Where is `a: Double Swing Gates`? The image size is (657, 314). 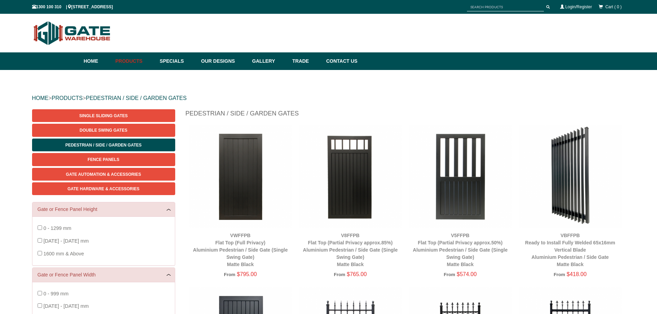
a: Double Swing Gates is located at coordinates (103, 130).